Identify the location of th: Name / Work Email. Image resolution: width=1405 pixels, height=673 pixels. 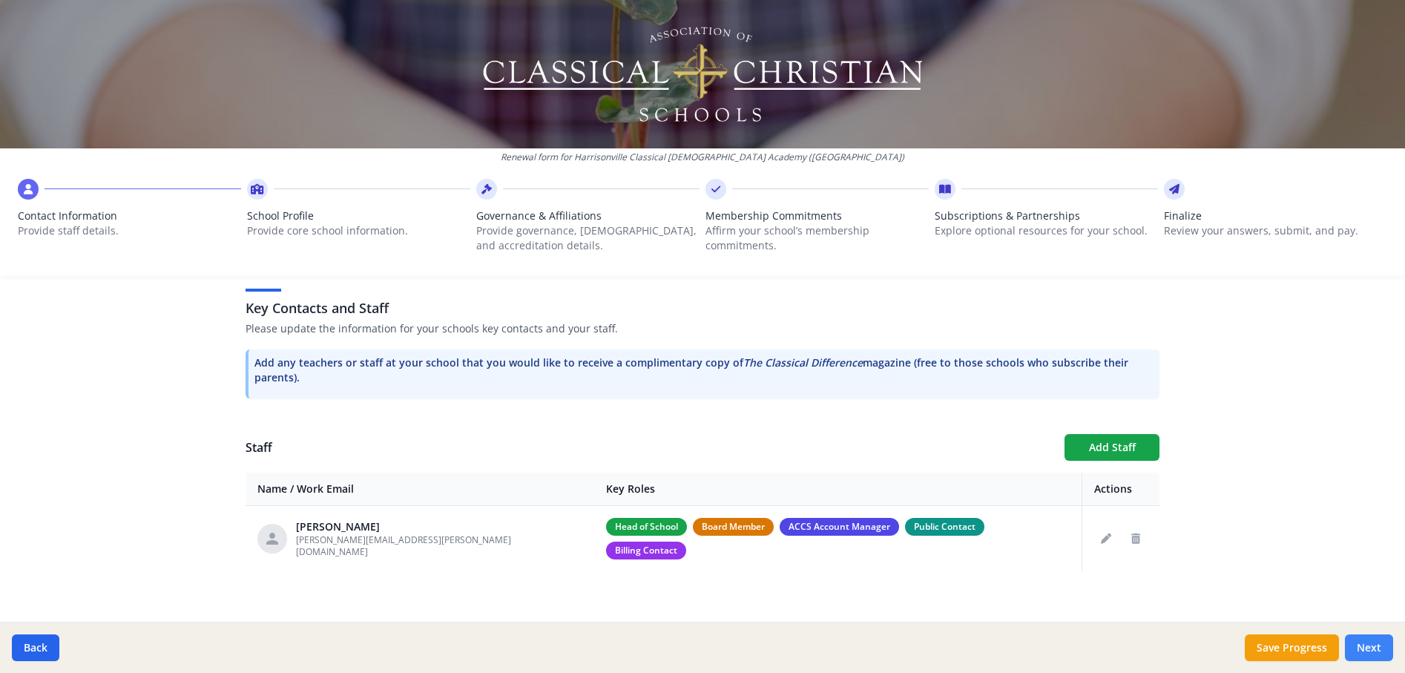
(420, 489).